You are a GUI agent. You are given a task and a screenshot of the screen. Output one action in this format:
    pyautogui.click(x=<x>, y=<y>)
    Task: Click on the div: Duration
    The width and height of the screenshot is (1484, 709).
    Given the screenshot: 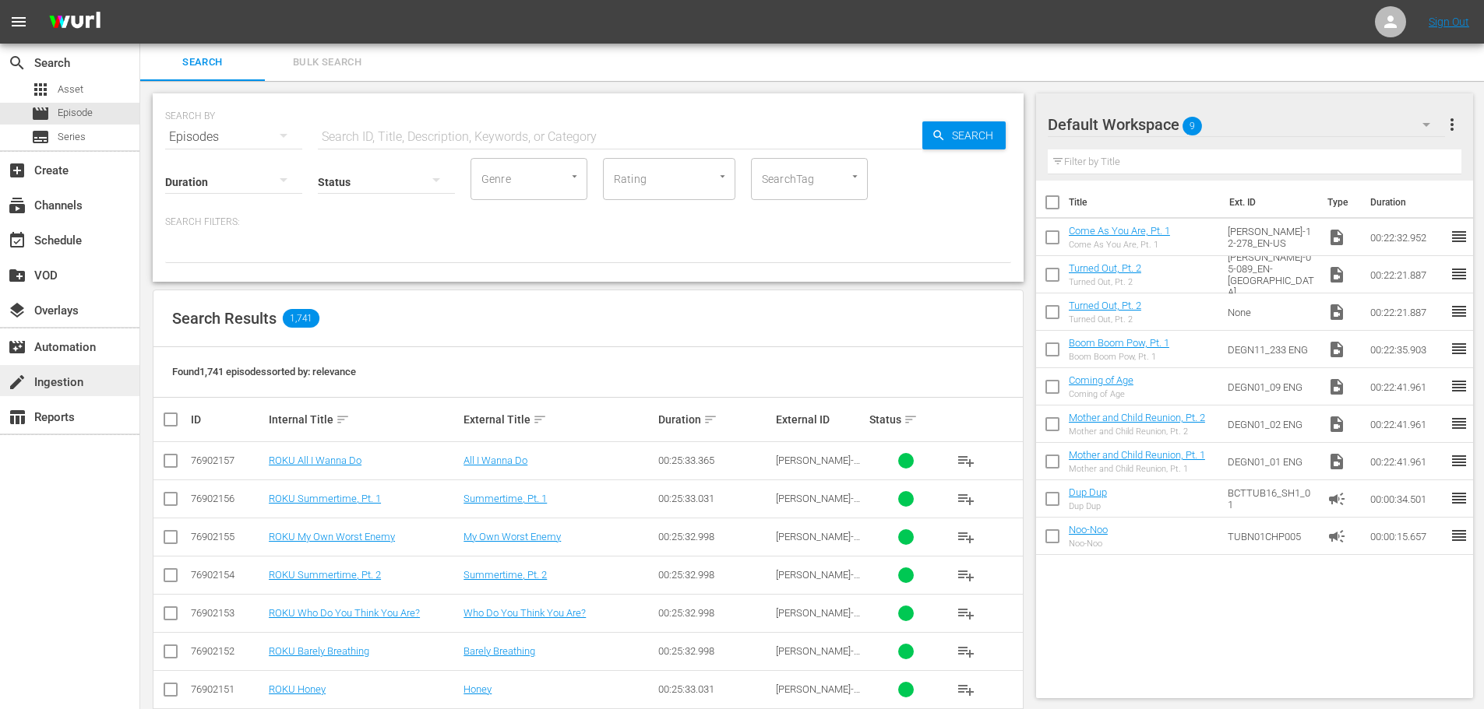 What is the action you would take?
    pyautogui.click(x=714, y=420)
    